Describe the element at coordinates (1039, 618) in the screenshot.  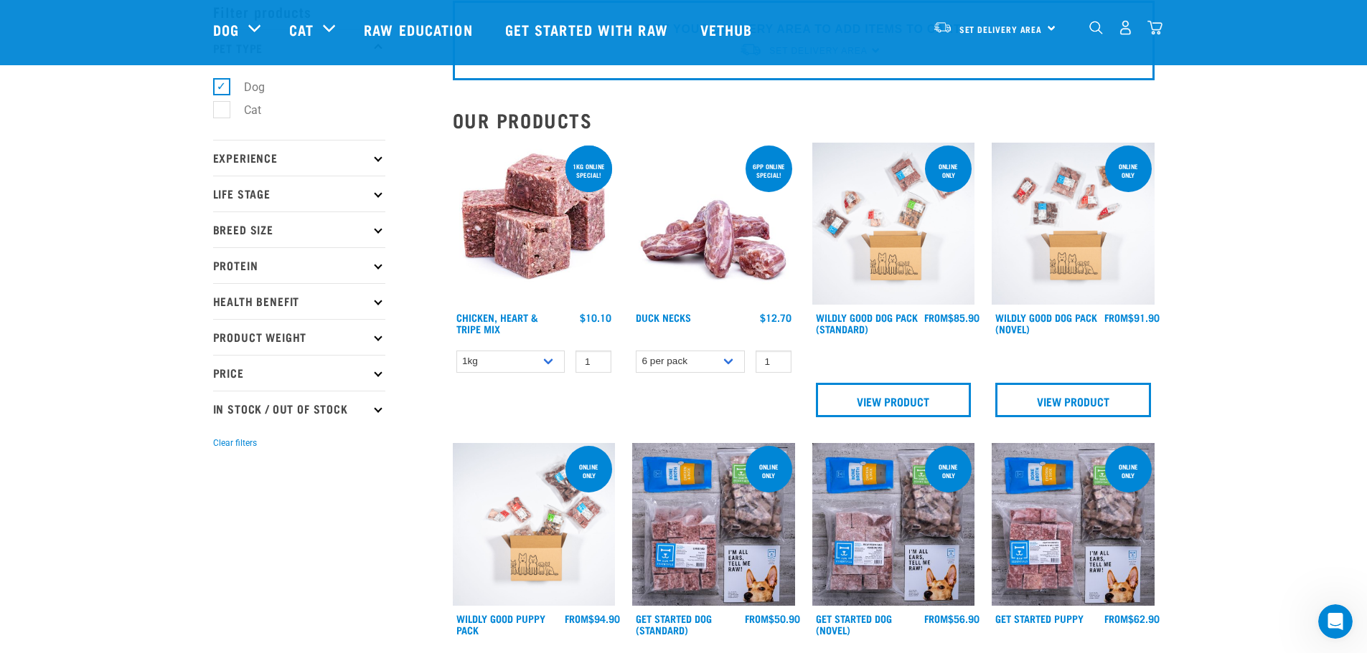
I see `a: Get Started Puppy` at that location.